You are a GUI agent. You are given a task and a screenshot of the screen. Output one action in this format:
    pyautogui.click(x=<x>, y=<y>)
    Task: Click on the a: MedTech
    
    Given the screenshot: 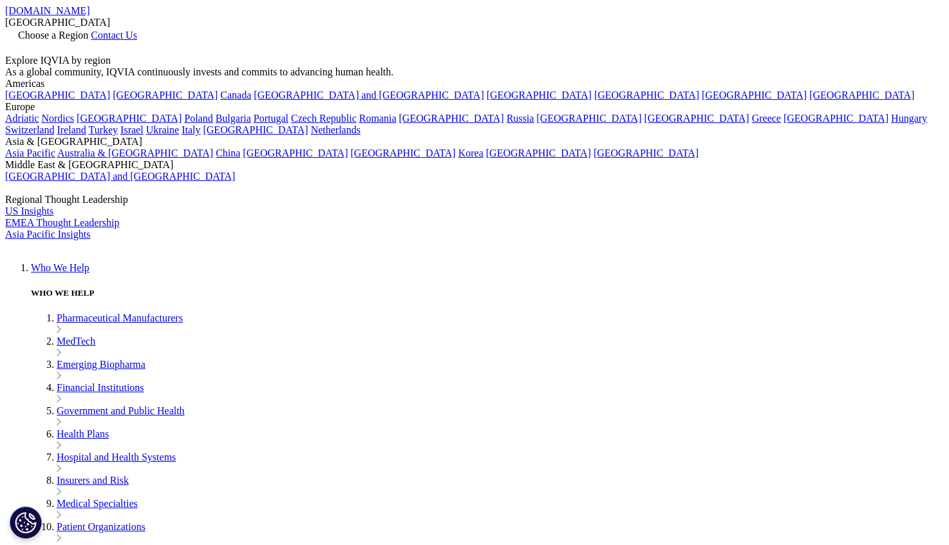 What is the action you would take?
    pyautogui.click(x=76, y=341)
    